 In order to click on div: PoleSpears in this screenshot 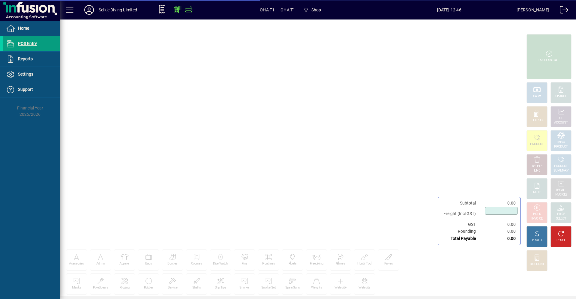, I will do `click(101, 288)`.